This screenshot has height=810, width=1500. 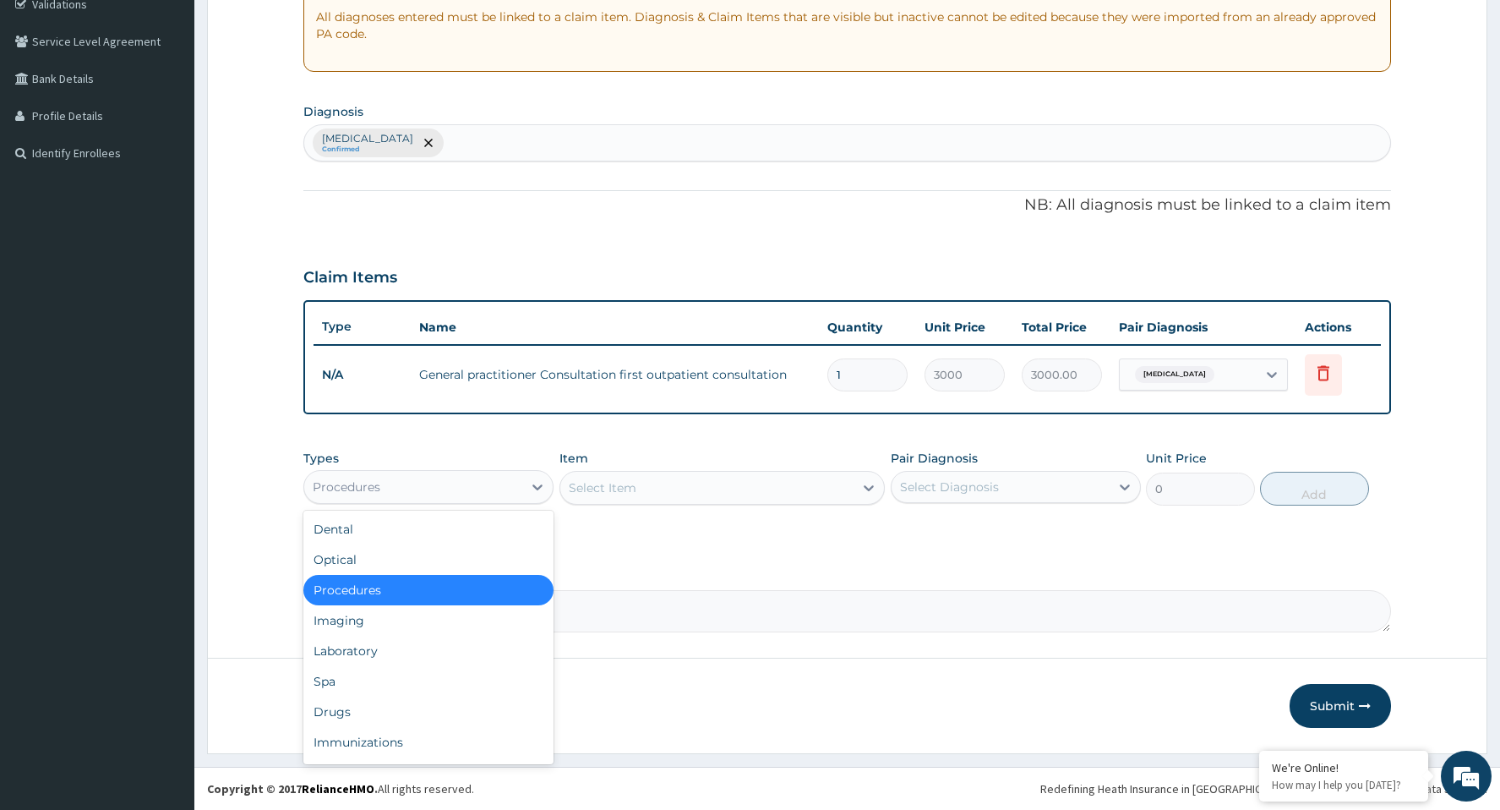 What do you see at coordinates (292, 789) in the screenshot?
I see `strong: Copyright © 2017 .` at bounding box center [292, 789].